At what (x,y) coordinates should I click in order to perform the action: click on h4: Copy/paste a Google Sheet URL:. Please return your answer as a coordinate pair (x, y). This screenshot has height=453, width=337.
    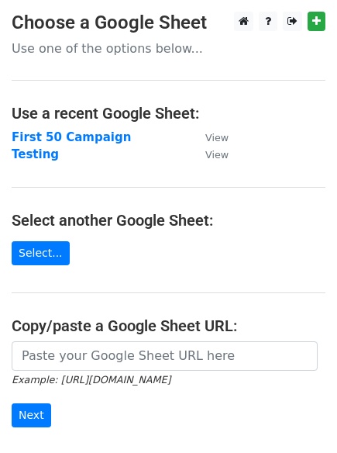
    Looking at the image, I should click on (168, 326).